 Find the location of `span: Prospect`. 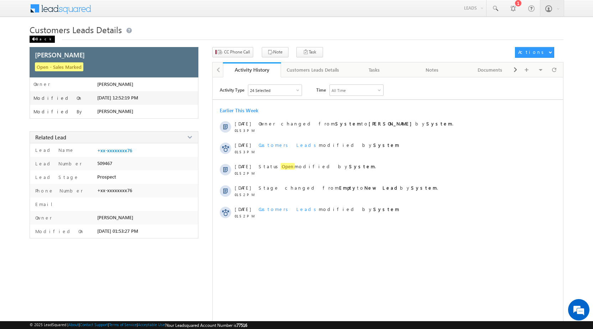

span: Prospect is located at coordinates (106, 177).